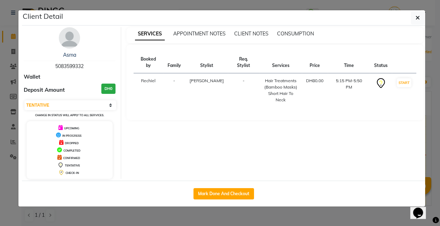 Image resolution: width=440 pixels, height=226 pixels. Describe the element at coordinates (148, 62) in the screenshot. I see `th: Booked by` at that location.